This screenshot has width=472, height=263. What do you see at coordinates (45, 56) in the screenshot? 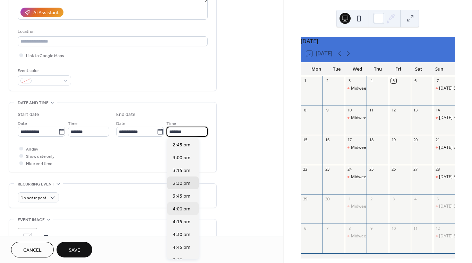
I see `span: Link to Google Maps` at bounding box center [45, 56].